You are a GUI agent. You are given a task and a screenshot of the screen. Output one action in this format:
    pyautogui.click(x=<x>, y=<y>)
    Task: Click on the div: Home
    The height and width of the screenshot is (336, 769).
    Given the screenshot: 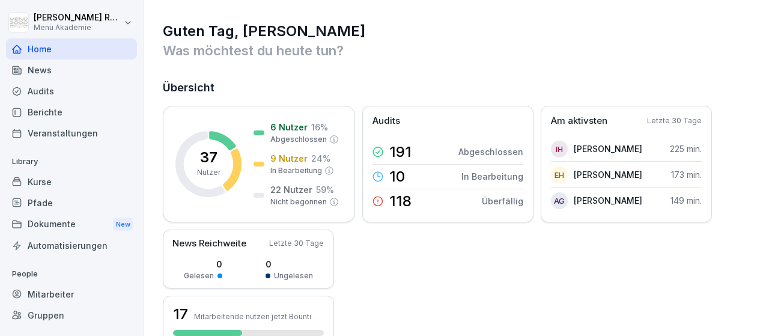 What is the action you would take?
    pyautogui.click(x=71, y=49)
    